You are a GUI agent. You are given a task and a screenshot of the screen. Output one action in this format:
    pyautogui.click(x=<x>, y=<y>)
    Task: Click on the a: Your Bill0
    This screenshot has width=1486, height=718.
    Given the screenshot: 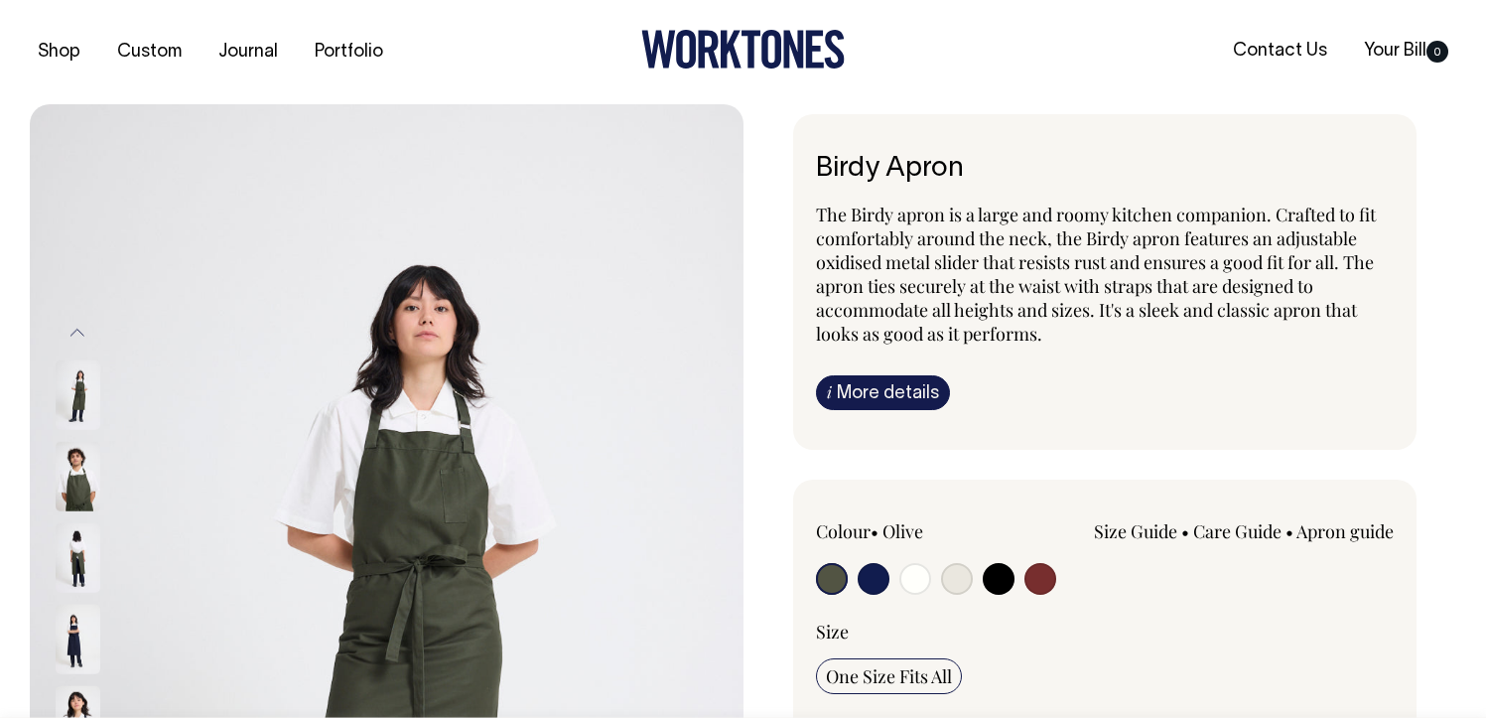 What is the action you would take?
    pyautogui.click(x=1406, y=51)
    